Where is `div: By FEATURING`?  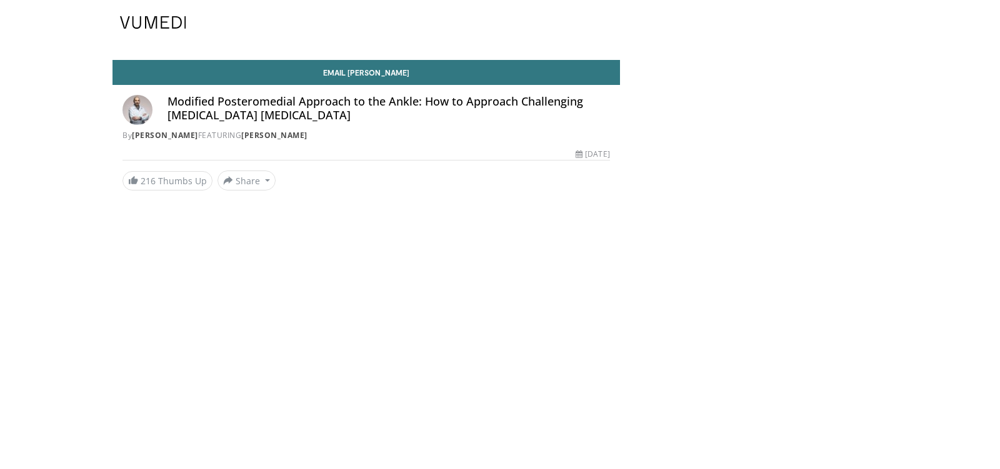 div: By FEATURING is located at coordinates (366, 136).